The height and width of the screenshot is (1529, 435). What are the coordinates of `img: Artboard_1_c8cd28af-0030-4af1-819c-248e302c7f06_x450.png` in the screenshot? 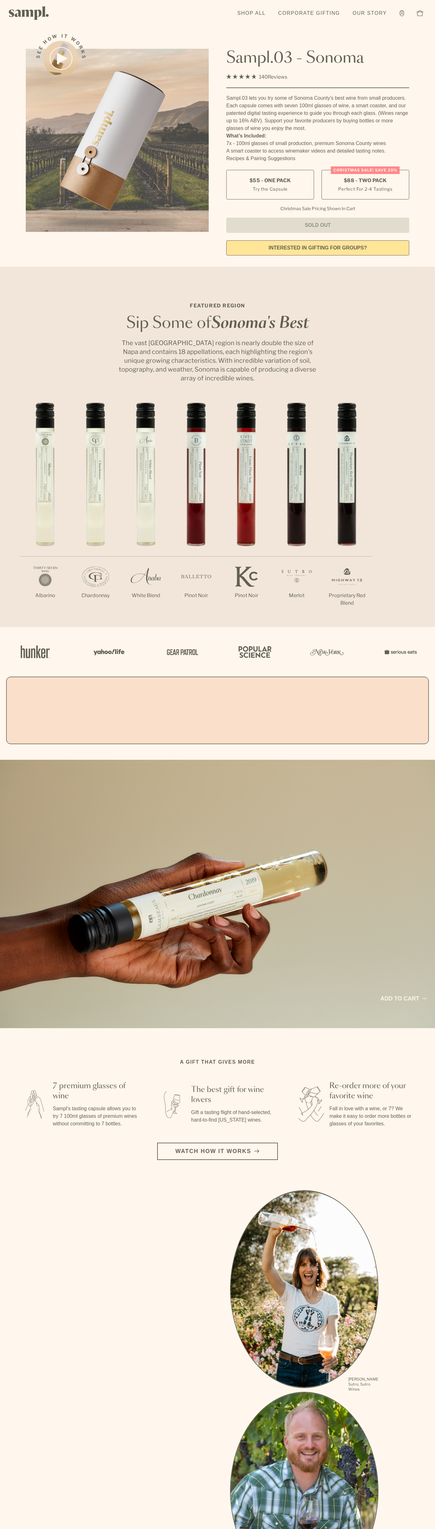 It's located at (35, 652).